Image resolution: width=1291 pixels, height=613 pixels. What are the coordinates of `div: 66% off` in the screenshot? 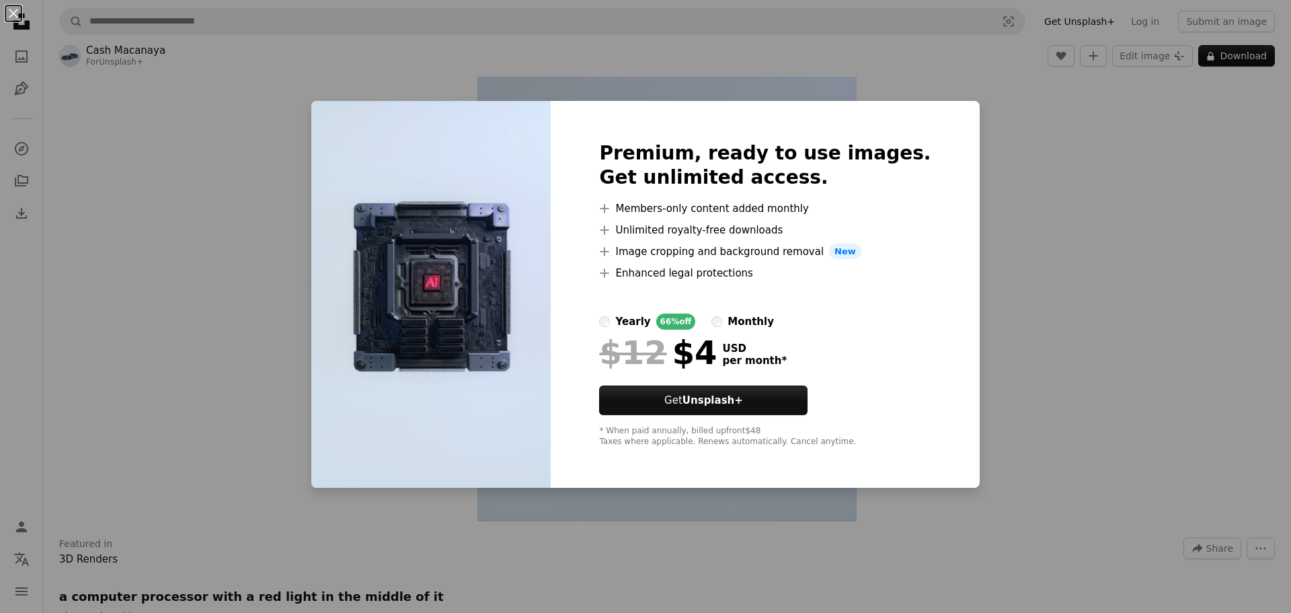 It's located at (676, 321).